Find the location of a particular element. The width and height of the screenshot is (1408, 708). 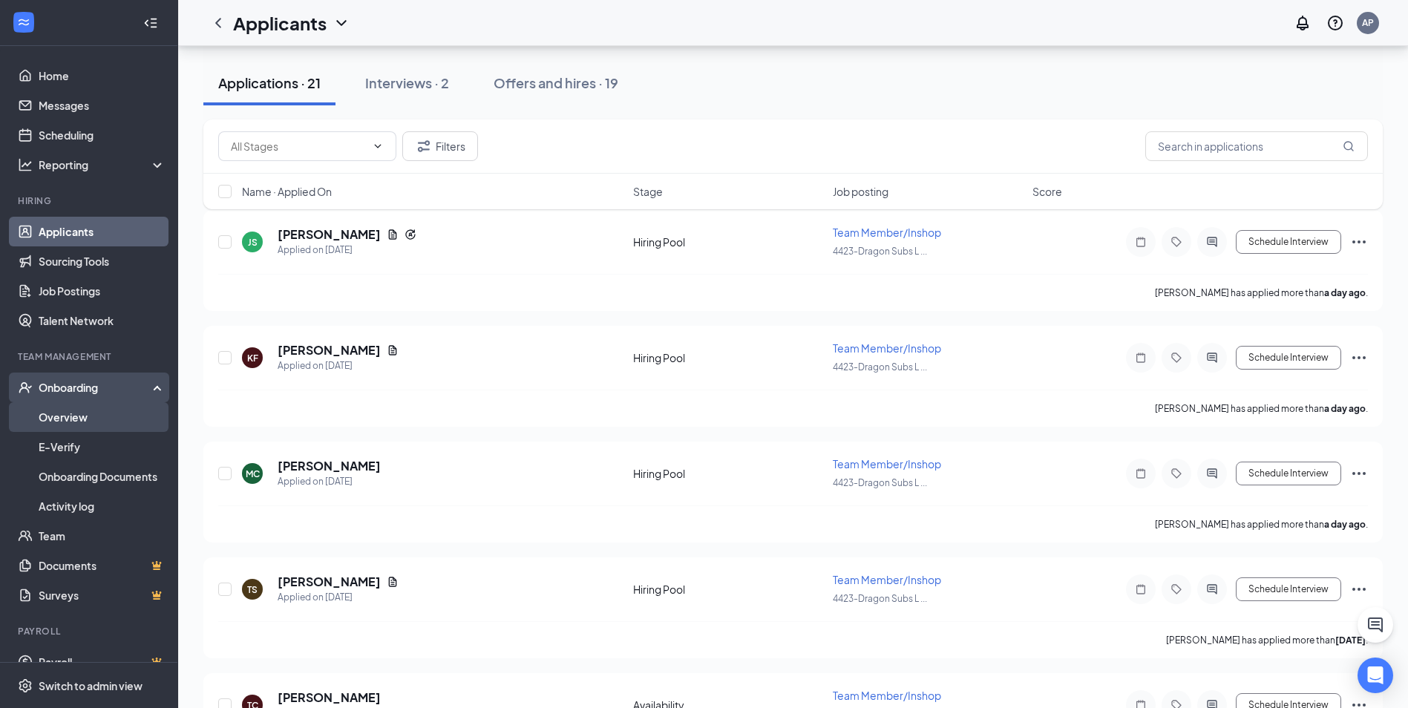

a: Onboarding Documents is located at coordinates (102, 477).